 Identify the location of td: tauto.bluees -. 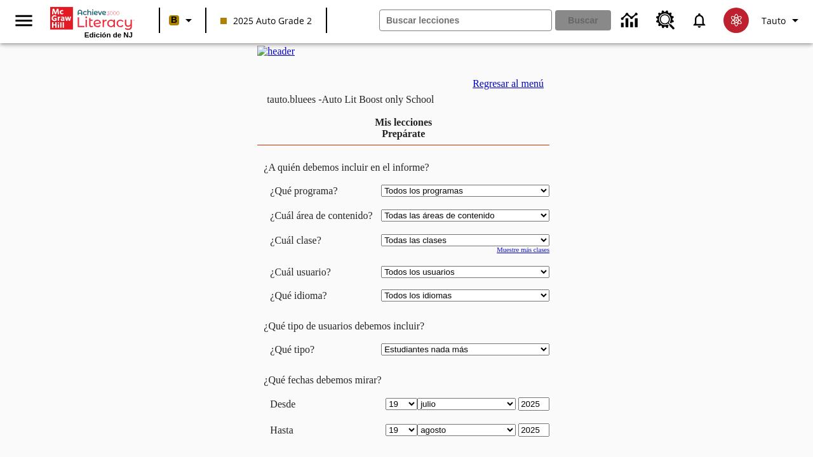
(352, 100).